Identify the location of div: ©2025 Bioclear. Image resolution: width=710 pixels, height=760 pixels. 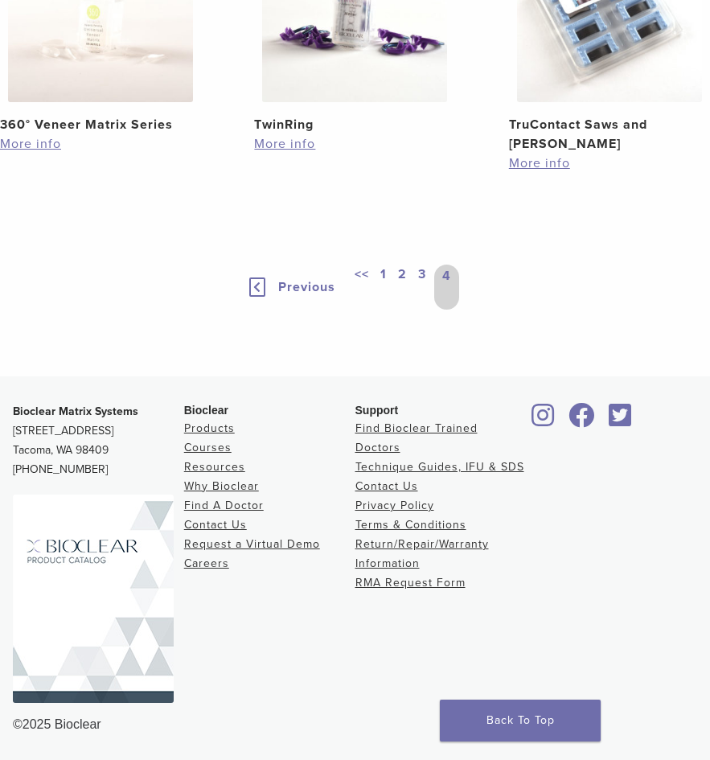
(355, 725).